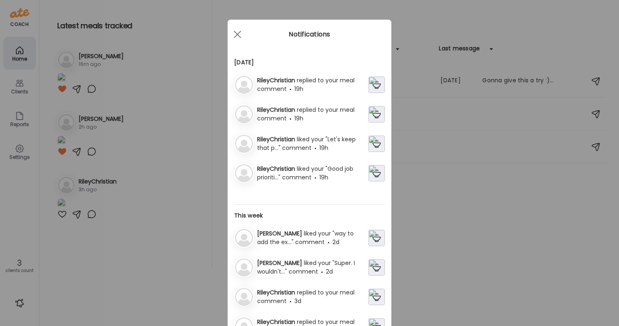 Image resolution: width=619 pixels, height=326 pixels. What do you see at coordinates (305, 237) in the screenshot?
I see `span: liked your "way to add the ex..." comment` at bounding box center [305, 237].